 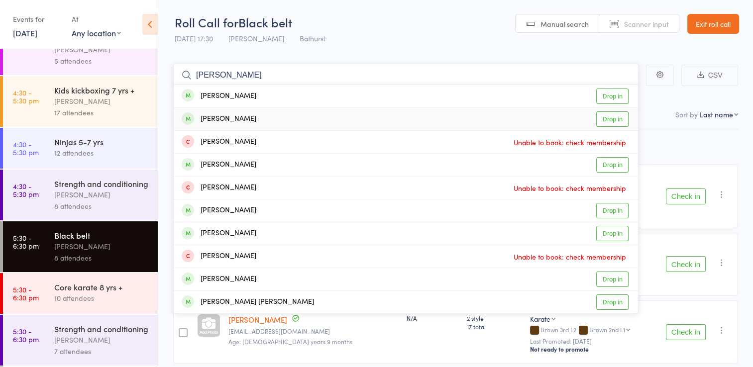 What do you see at coordinates (101, 112) in the screenshot?
I see `div: 17 attendees` at bounding box center [101, 112].